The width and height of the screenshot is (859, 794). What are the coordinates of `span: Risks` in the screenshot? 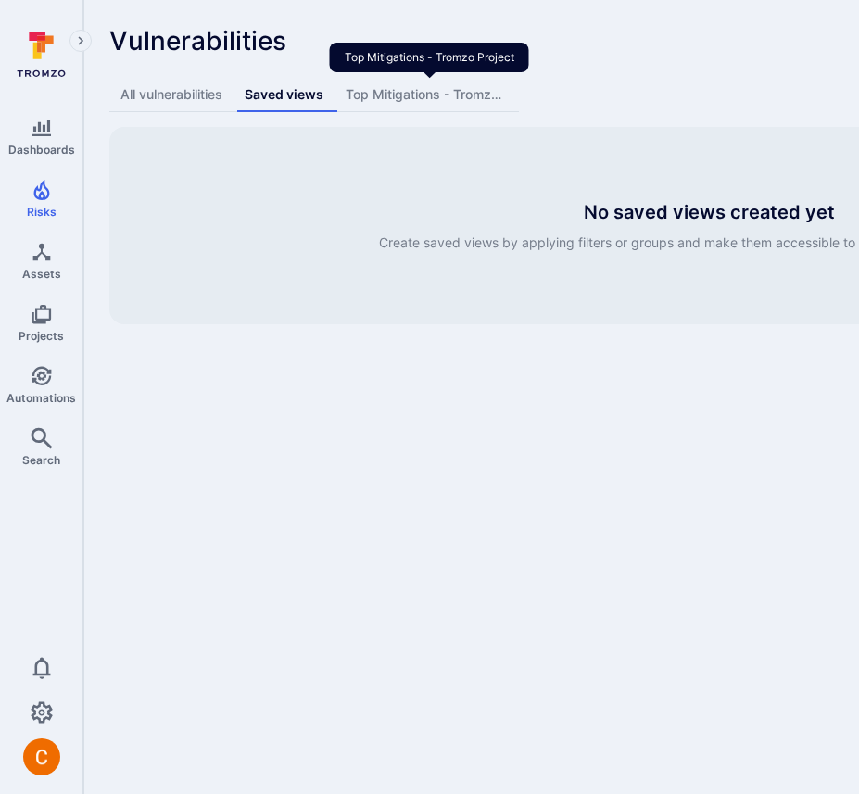 It's located at (42, 211).